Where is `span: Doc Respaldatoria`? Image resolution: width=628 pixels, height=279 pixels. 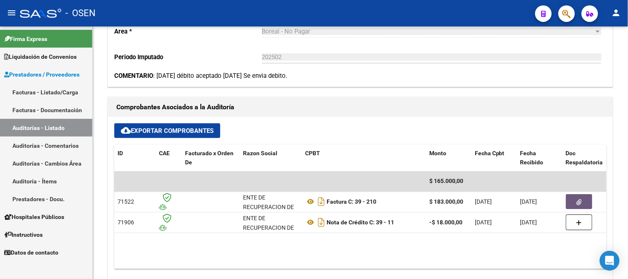
span: Doc Respaldatoria is located at coordinates (584, 158).